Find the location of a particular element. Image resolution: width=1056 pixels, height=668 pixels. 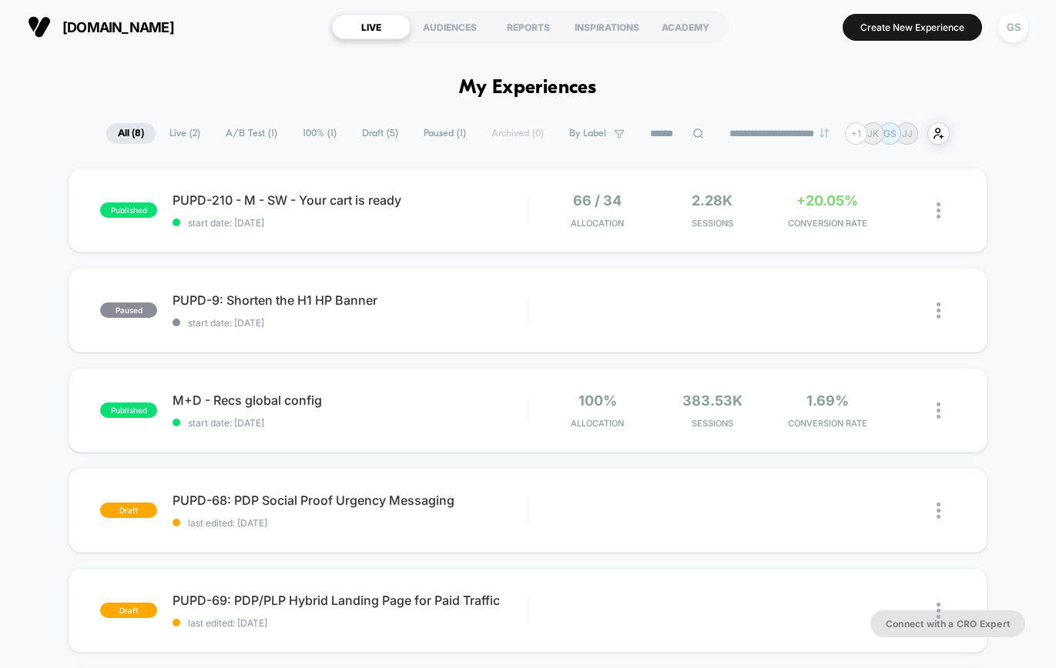

span: 100% ( 1 ) is located at coordinates (320, 133).